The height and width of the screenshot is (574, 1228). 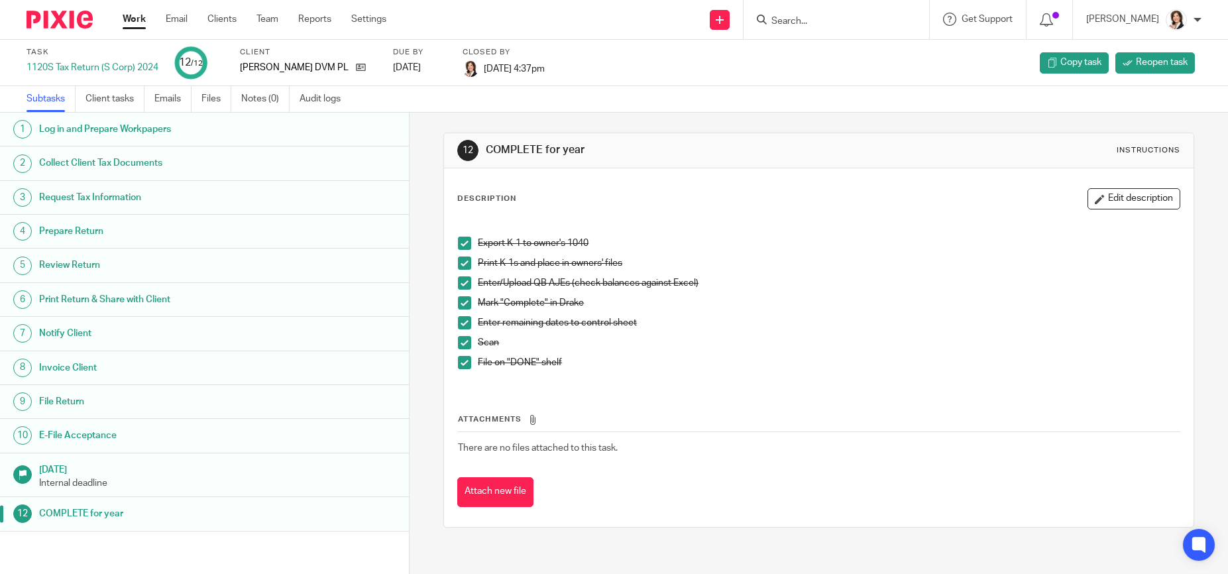 What do you see at coordinates (23, 198) in the screenshot?
I see `div: 3` at bounding box center [23, 198].